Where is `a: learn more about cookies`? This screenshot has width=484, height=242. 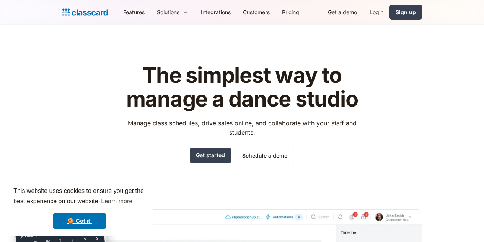
a: learn more about cookies is located at coordinates (117, 201).